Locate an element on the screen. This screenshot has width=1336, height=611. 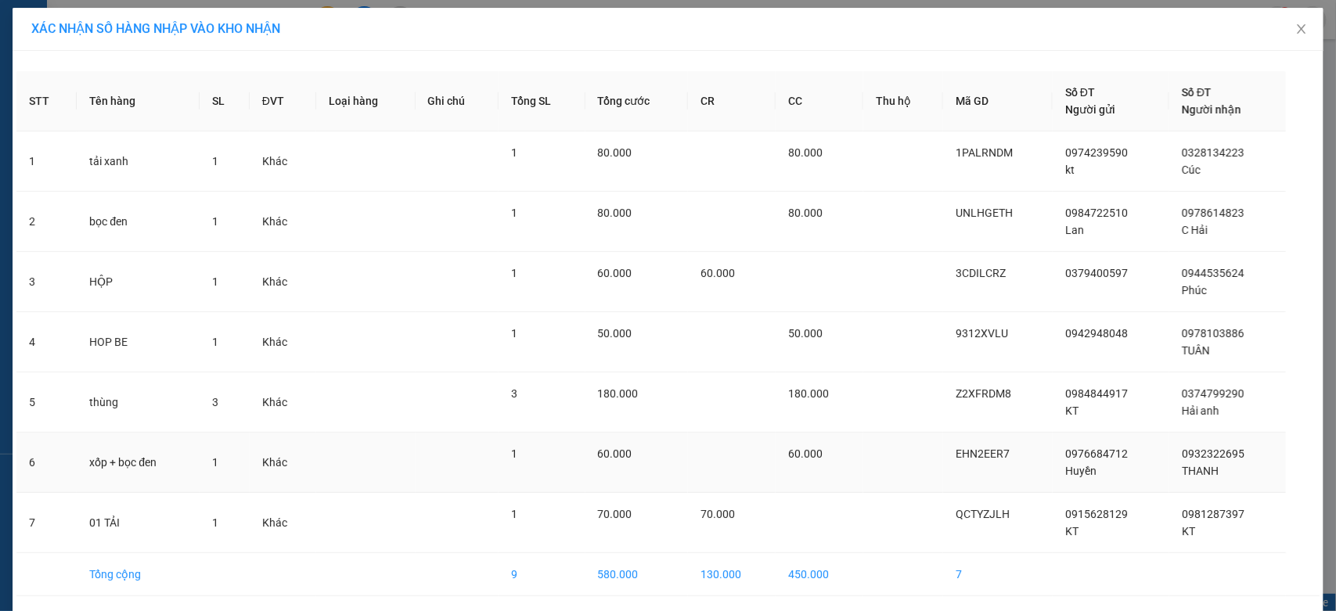
span: 1PALRNDM is located at coordinates (984, 153).